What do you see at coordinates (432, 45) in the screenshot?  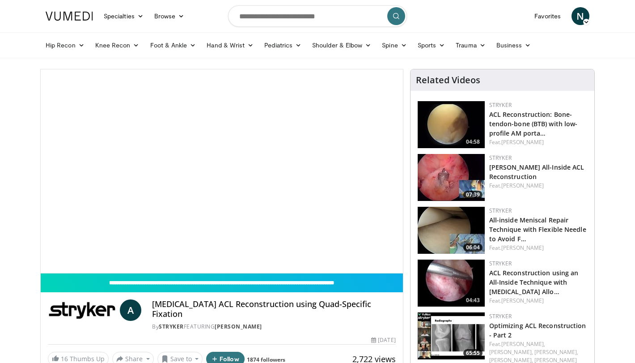 I see `a: Sports` at bounding box center [432, 45].